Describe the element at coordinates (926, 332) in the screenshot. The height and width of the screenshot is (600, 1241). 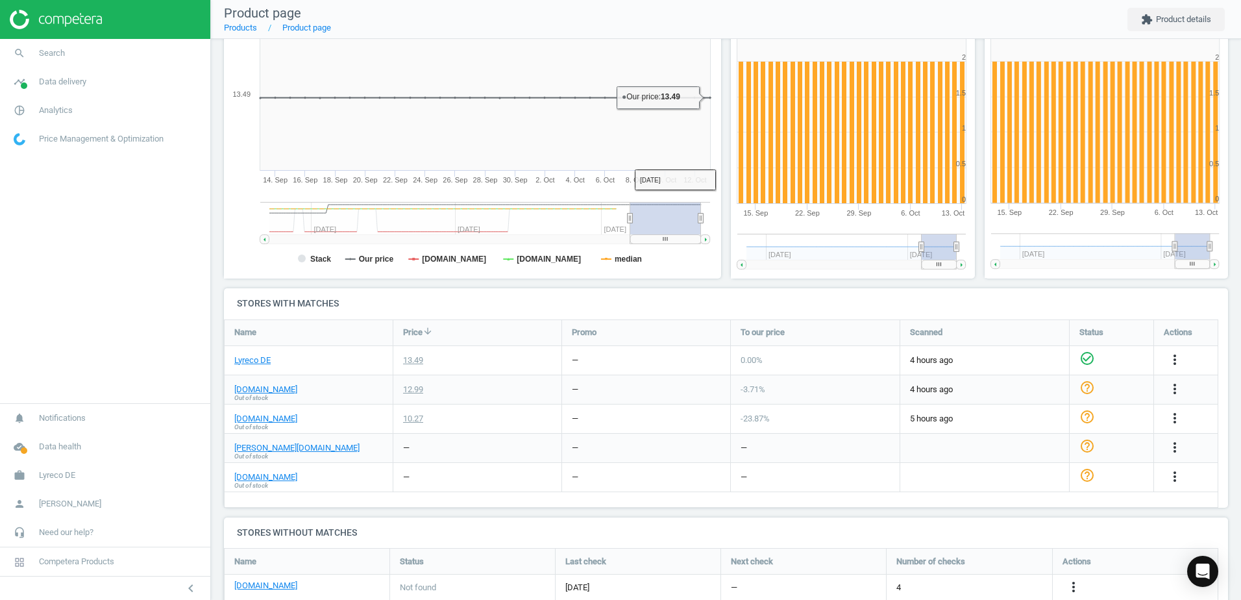
I see `span: Scanned` at that location.